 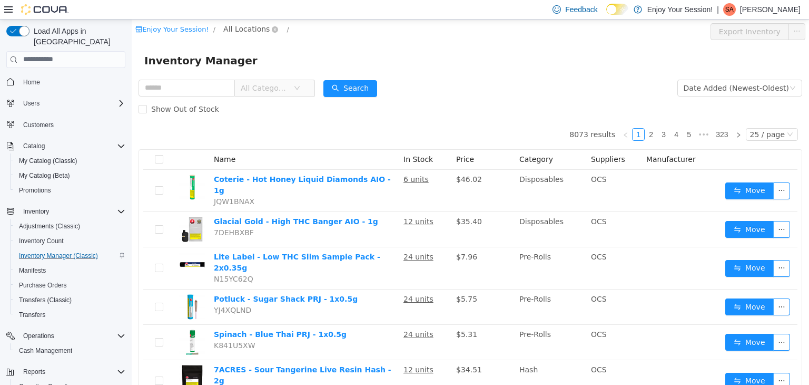 I want to click on img: Potluck - Sugar Shack PRJ - 1x0.5g hero shot, so click(x=61, y=287).